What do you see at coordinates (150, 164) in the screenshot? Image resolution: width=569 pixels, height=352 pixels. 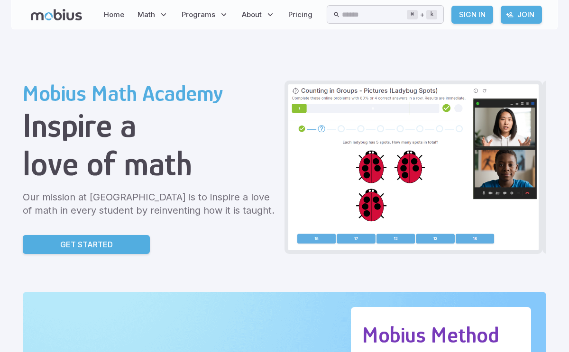 I see `h1: love of math` at bounding box center [150, 164].